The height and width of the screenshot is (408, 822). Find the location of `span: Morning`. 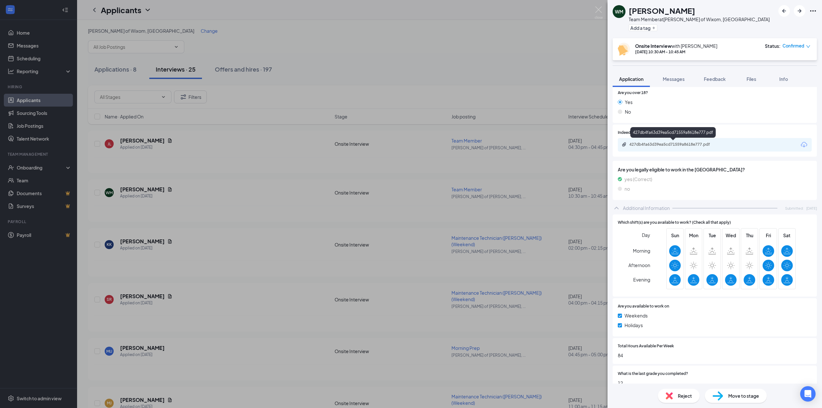

span: Morning is located at coordinates (641, 251).